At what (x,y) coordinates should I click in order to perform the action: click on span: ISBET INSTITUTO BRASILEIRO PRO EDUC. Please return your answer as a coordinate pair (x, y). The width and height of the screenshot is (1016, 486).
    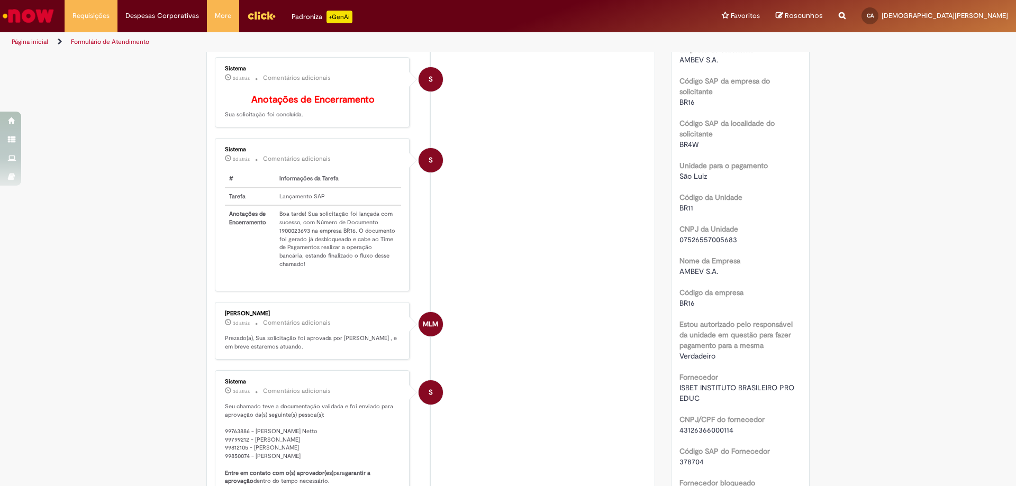
    Looking at the image, I should click on (738, 393).